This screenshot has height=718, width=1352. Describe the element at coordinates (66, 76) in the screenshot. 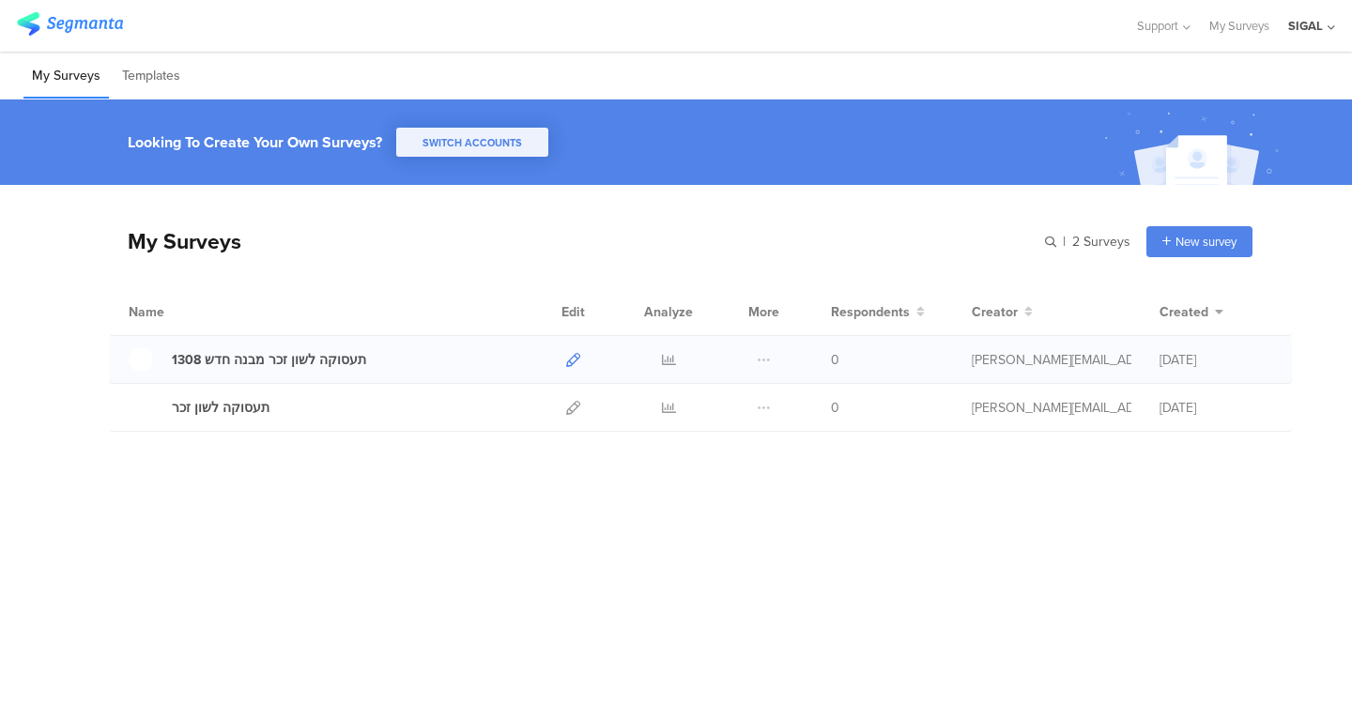

I see `li: My Surveys` at that location.